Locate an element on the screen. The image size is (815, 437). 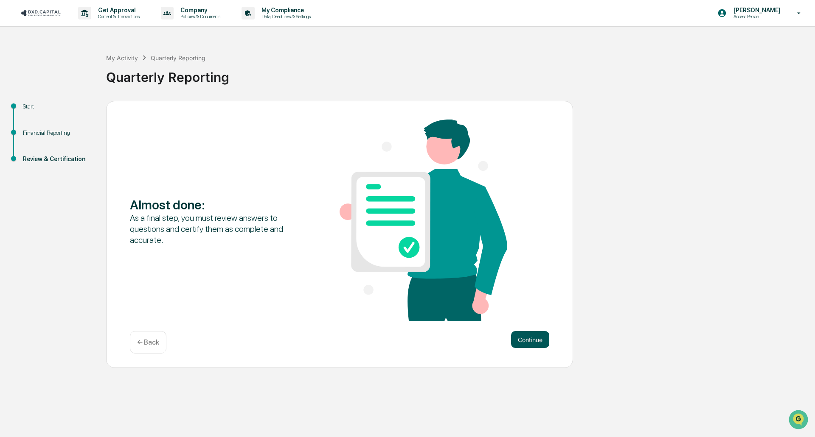
img: 1746055101610-c473b297-6a78-478c-a979-82029cc54cd1 is located at coordinates (16, 73).